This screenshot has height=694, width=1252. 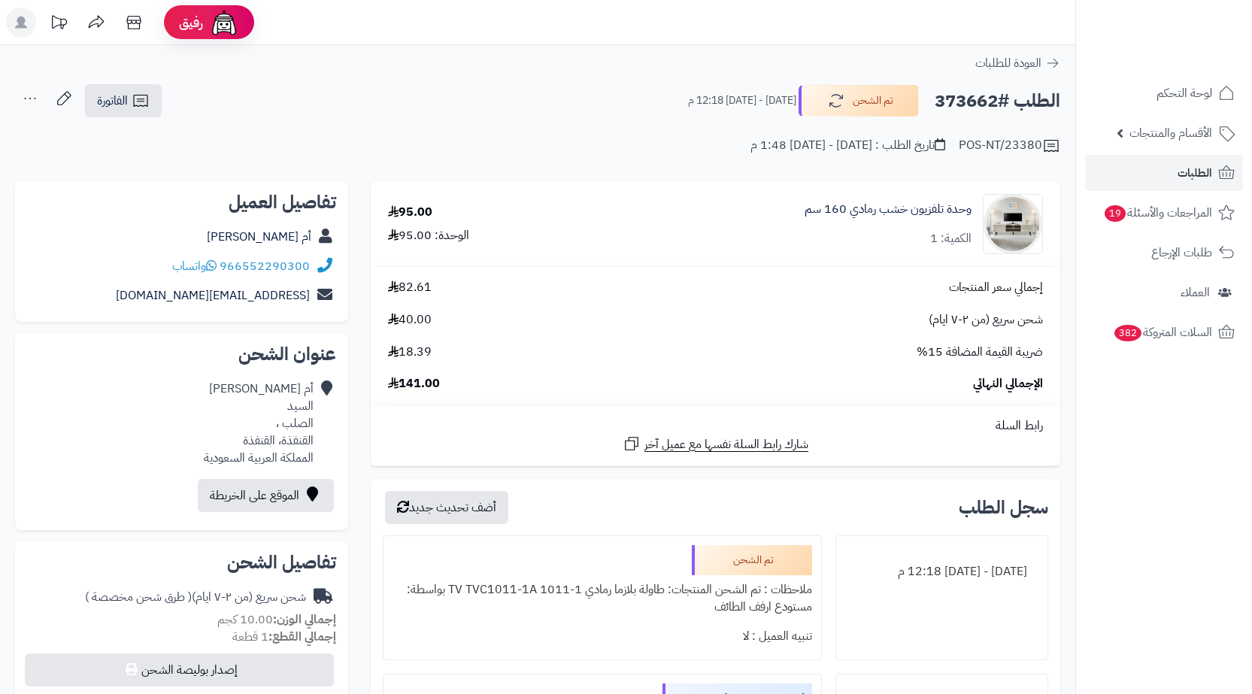 What do you see at coordinates (195, 597) in the screenshot?
I see `div: شحن سريع (من ٢-٧ ايام)` at bounding box center [195, 597].